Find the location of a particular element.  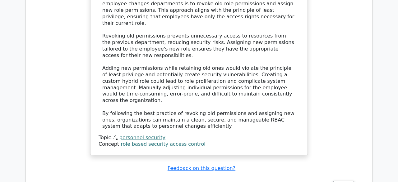

div: Concept: is located at coordinates (199, 144).